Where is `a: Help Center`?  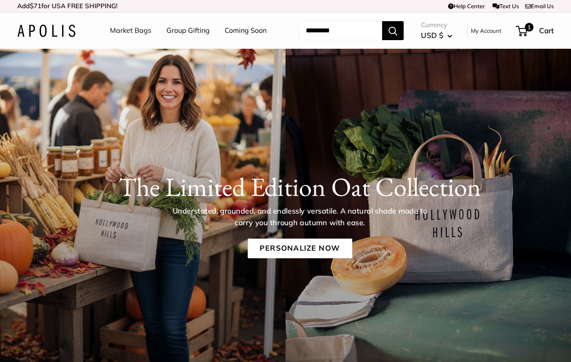
a: Help Center is located at coordinates (466, 6).